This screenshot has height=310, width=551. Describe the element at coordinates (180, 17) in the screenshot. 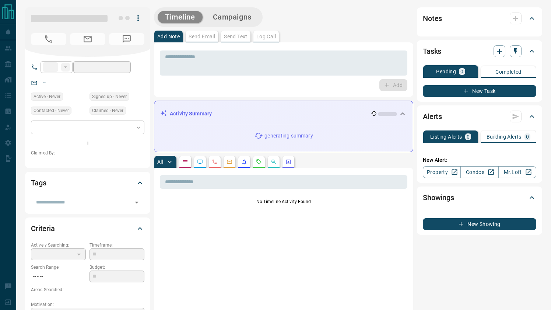

I see `button: Timeline` at that location.